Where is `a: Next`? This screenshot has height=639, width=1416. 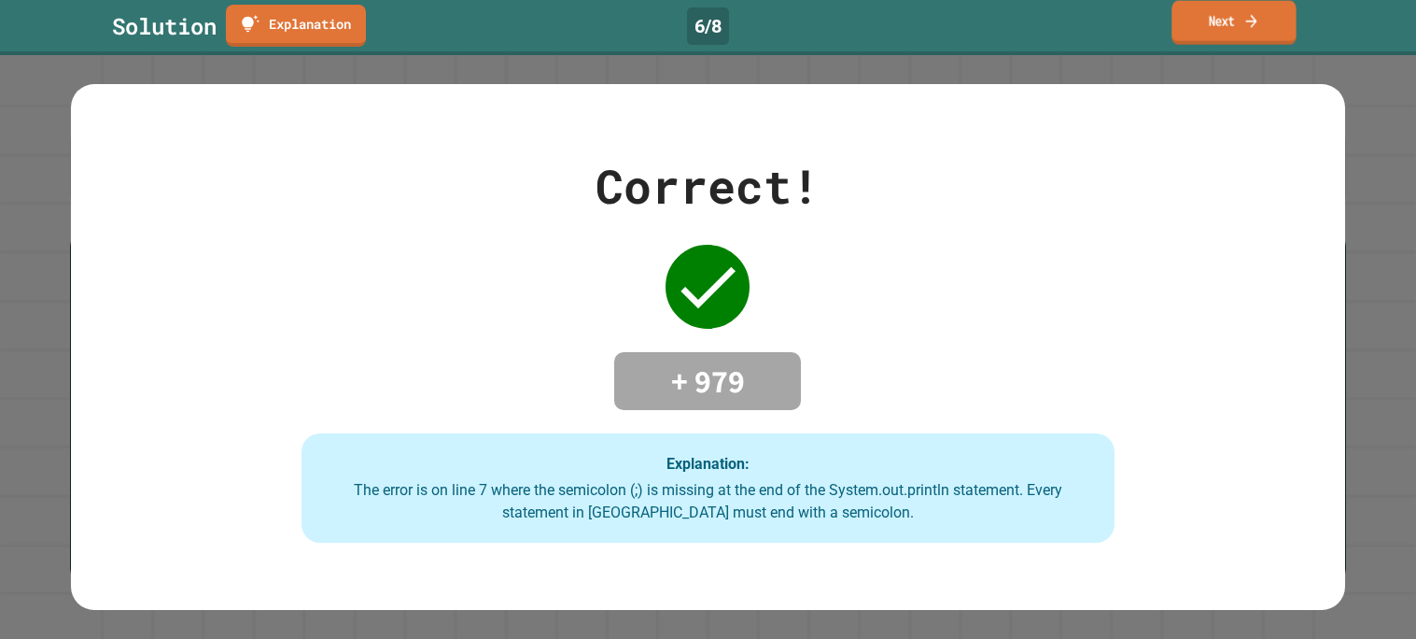
a: Next is located at coordinates (1233, 22).